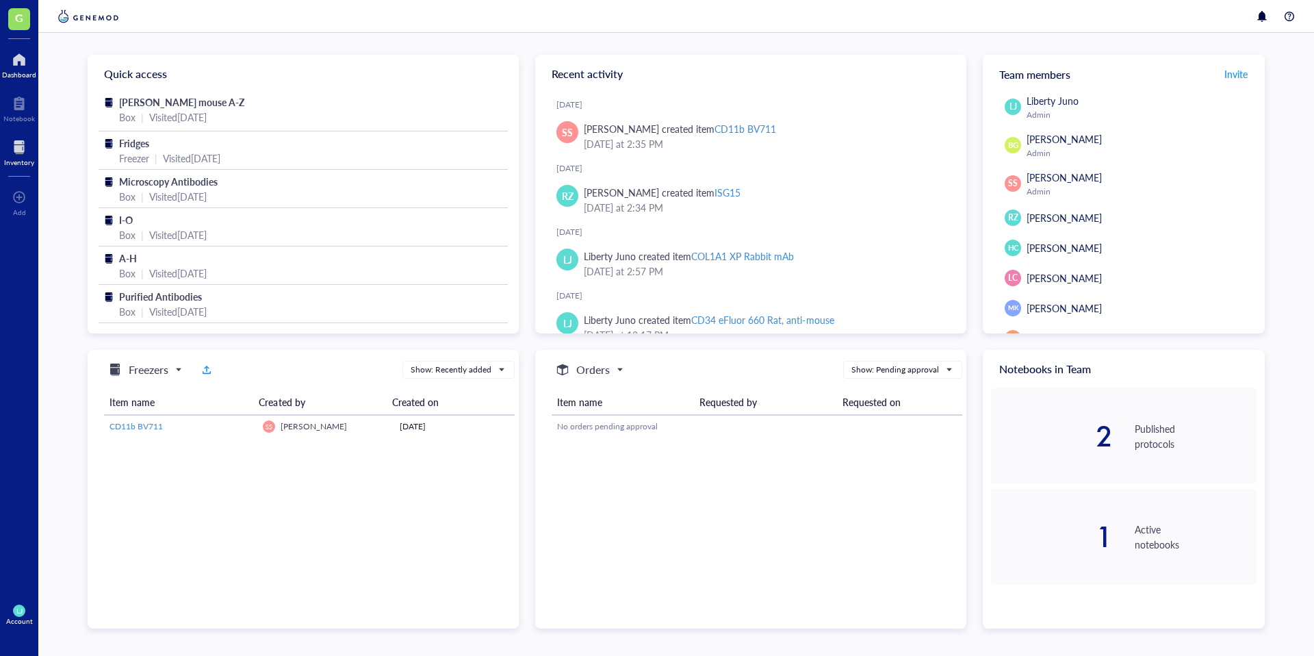 This screenshot has height=656, width=1314. What do you see at coordinates (1052, 436) in the screenshot?
I see `div: 2` at bounding box center [1052, 436].